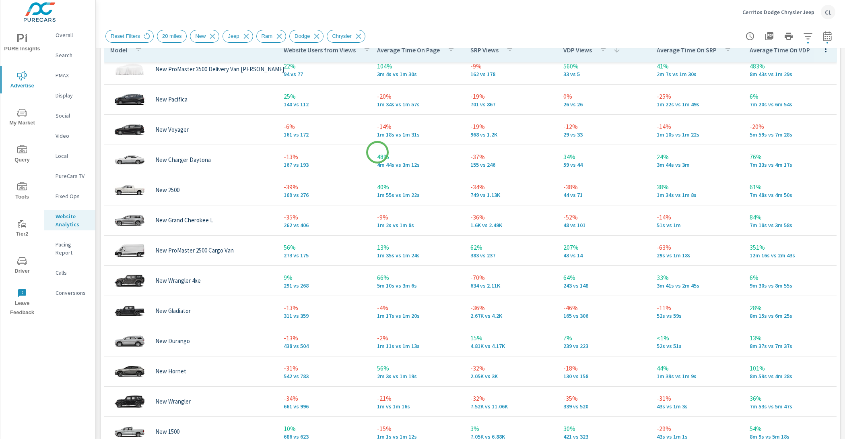  Describe the element at coordinates (511, 221) in the screenshot. I see `p: -37%` at that location.